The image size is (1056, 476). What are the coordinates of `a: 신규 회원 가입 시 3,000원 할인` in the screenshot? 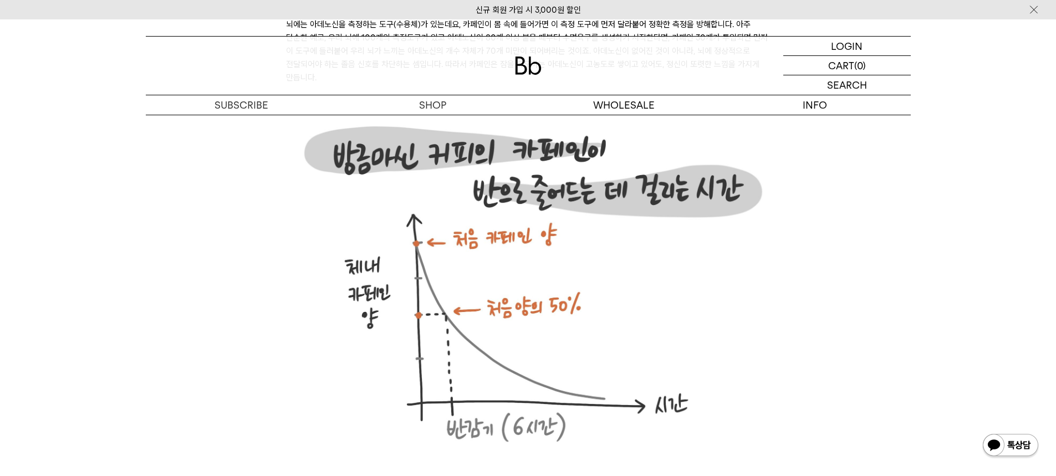 It's located at (528, 10).